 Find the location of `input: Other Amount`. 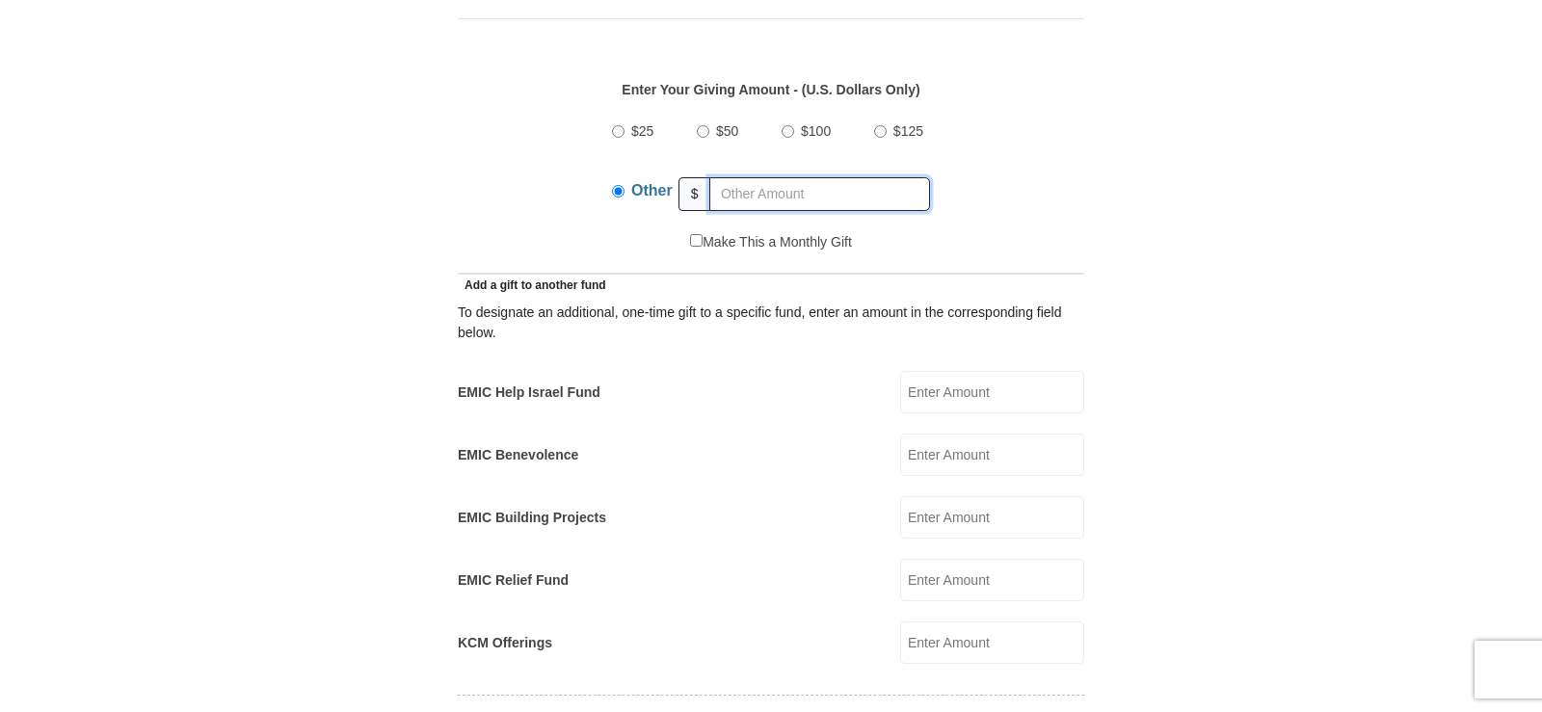

input: Other Amount is located at coordinates (819, 194).